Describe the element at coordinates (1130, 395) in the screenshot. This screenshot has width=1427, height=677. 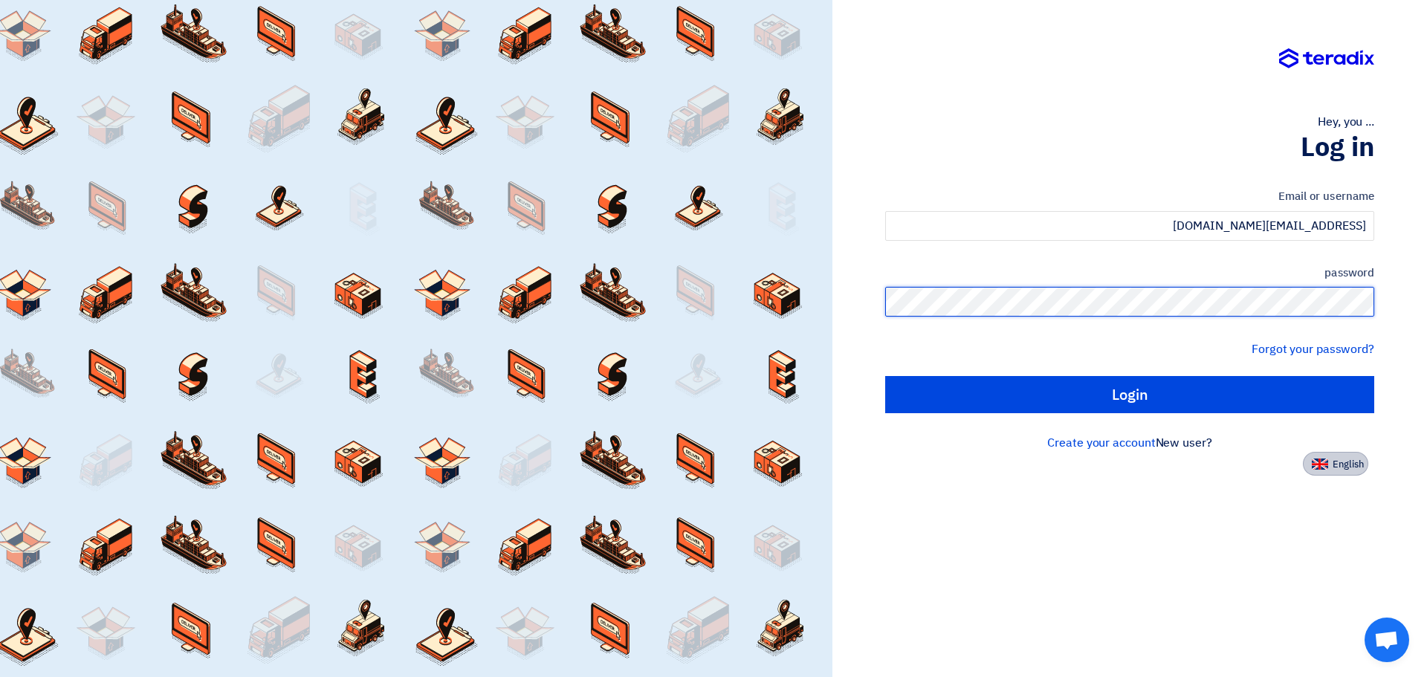
I see `input: Login` at that location.